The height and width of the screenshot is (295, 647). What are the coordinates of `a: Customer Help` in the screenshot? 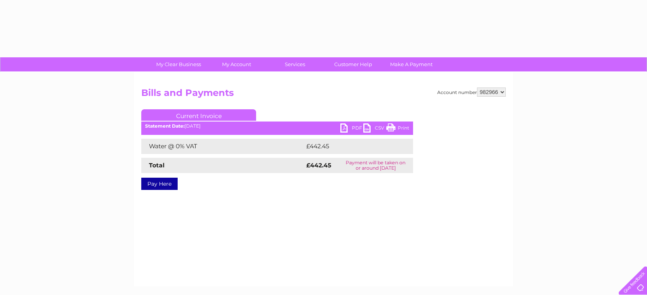 It's located at (353, 64).